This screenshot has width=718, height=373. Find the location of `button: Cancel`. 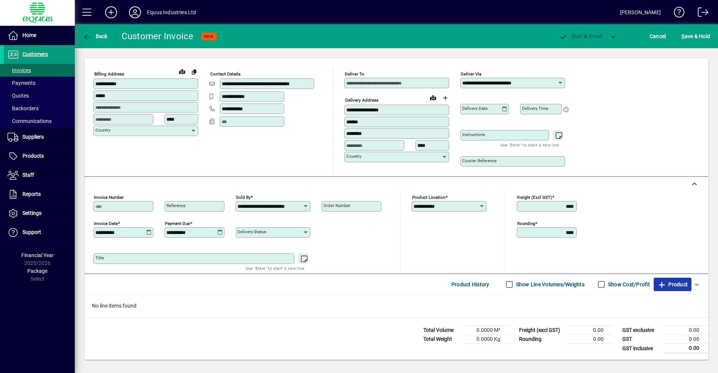

button: Cancel is located at coordinates (658, 36).